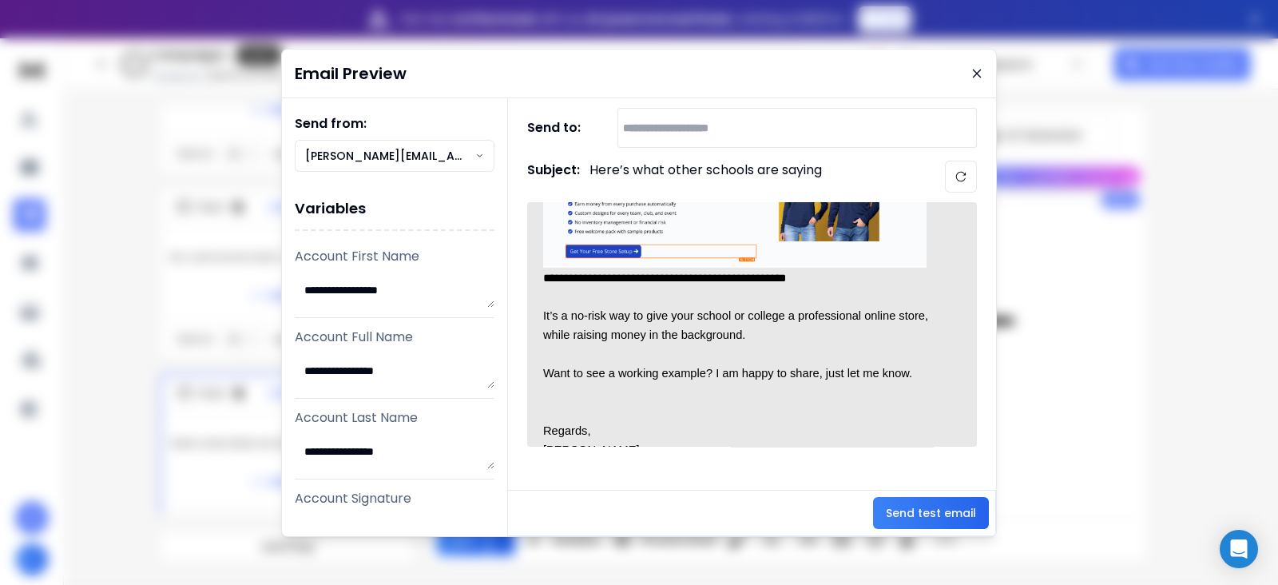  What do you see at coordinates (394, 256) in the screenshot?
I see `p: Account First Name` at bounding box center [394, 256].